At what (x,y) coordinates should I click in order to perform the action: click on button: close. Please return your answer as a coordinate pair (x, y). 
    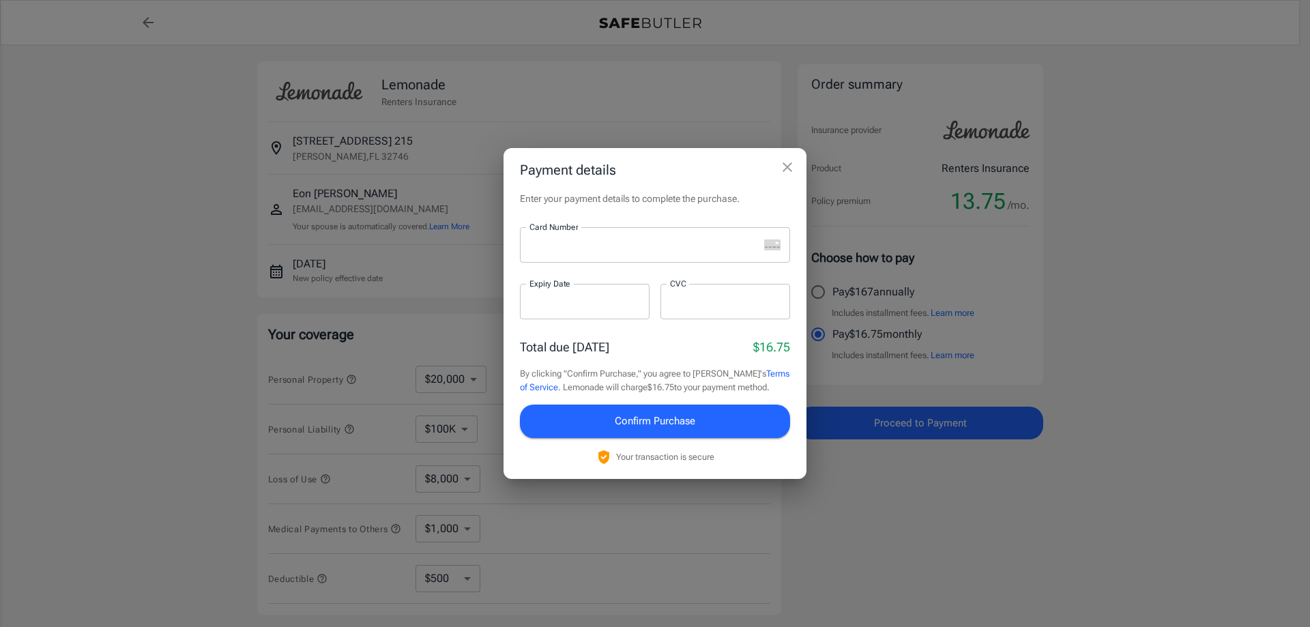
    Looking at the image, I should click on (787, 167).